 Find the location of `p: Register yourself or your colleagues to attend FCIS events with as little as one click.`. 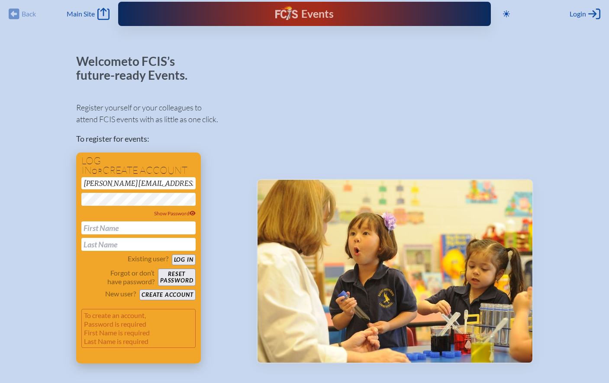

p: Register yourself or your colleagues to attend FCIS events with as little as one click. is located at coordinates (159, 113).